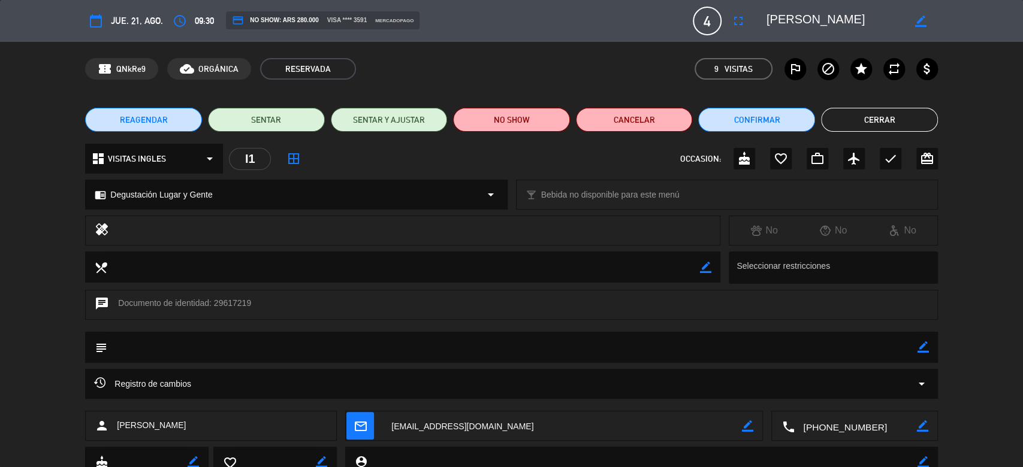 This screenshot has height=467, width=1023. Describe the element at coordinates (511, 305) in the screenshot. I see `div: Documento de identidad: 29617219` at that location.